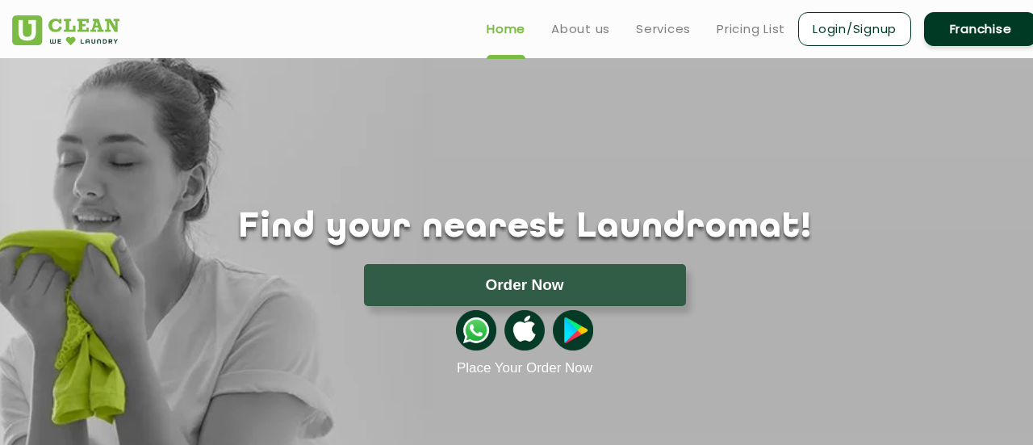 This screenshot has width=1033, height=445. Describe the element at coordinates (525, 368) in the screenshot. I see `a: Place Your Order Now` at that location.